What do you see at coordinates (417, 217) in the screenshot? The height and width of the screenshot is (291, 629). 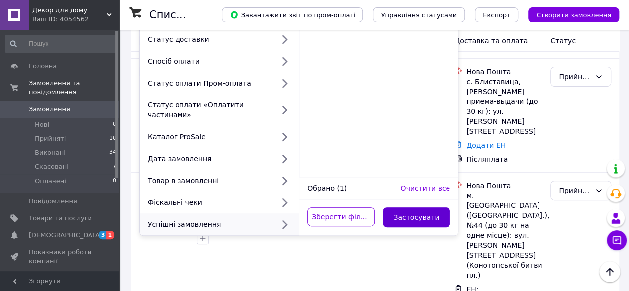 I see `button: Застосувати` at bounding box center [417, 217].